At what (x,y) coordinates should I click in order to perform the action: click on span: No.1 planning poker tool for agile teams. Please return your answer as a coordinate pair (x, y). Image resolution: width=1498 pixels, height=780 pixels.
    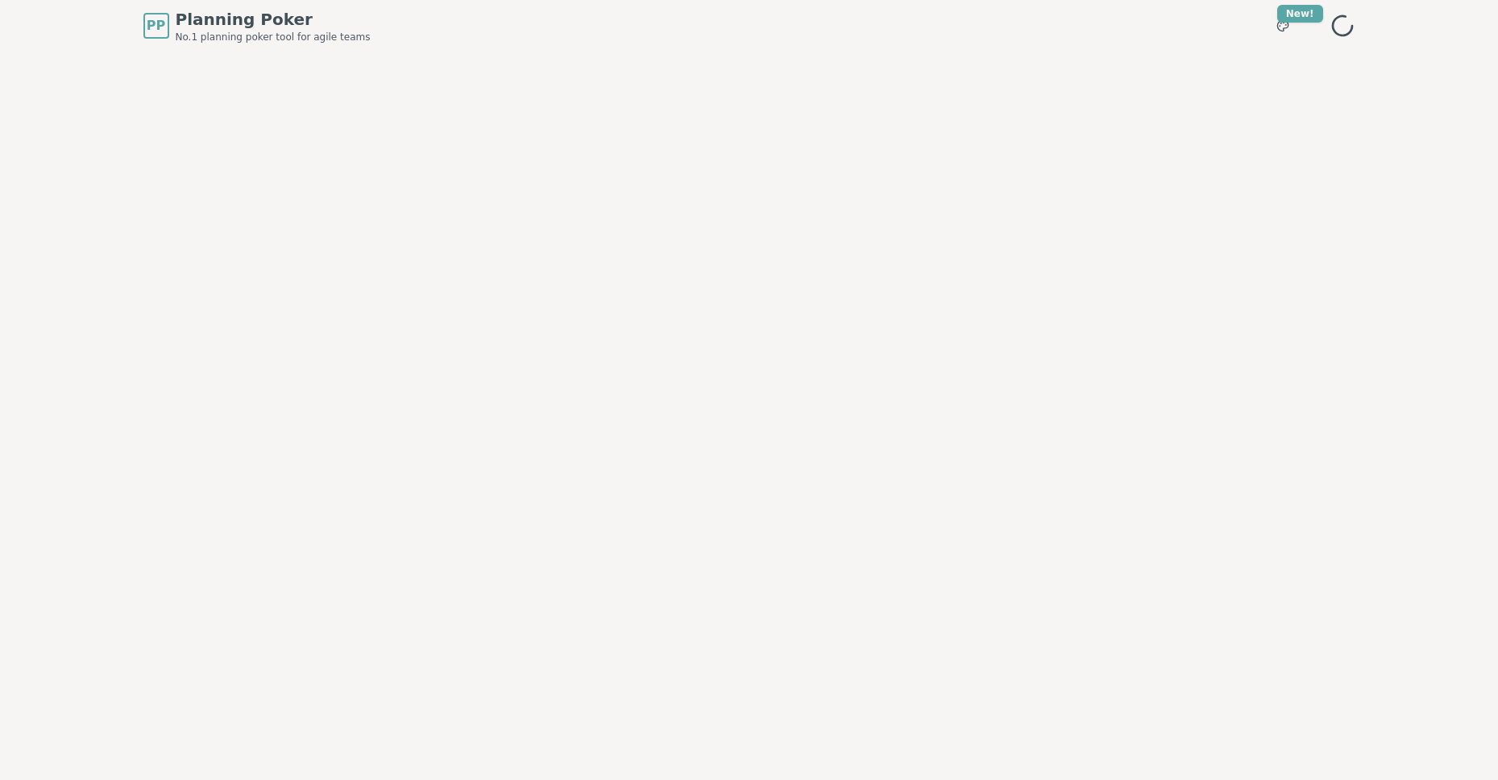
    Looking at the image, I should click on (273, 37).